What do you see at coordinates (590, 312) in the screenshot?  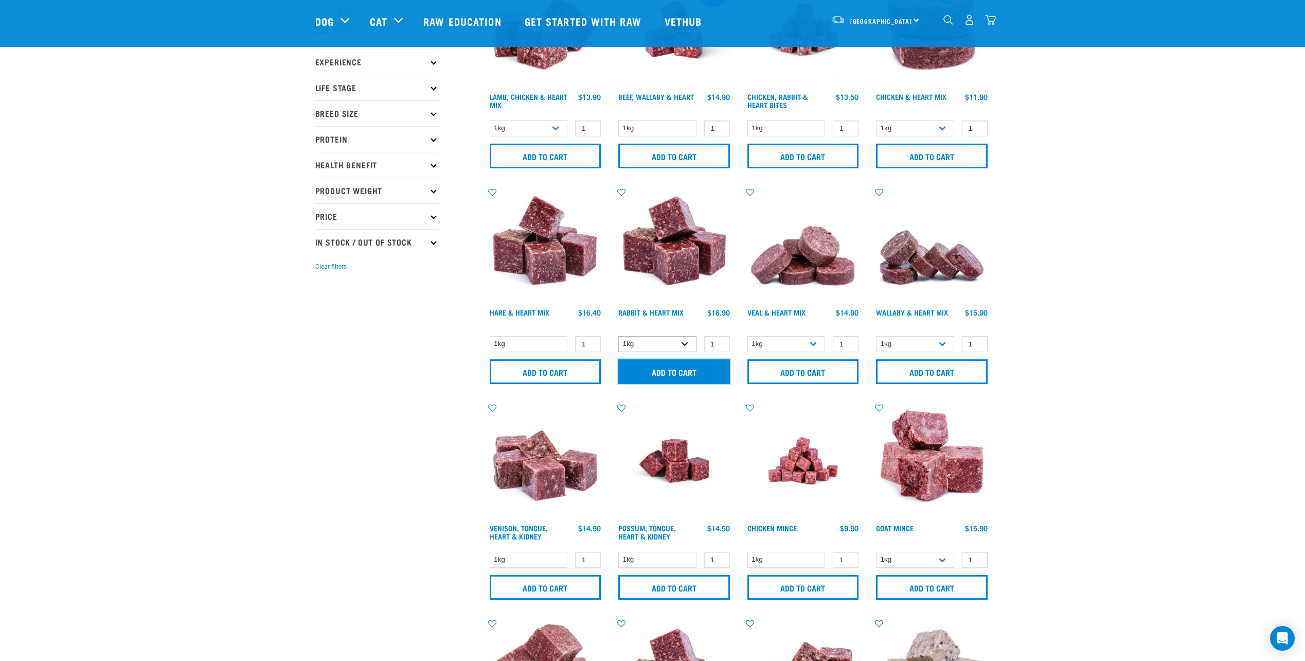 I see `div: $16.40` at bounding box center [590, 312].